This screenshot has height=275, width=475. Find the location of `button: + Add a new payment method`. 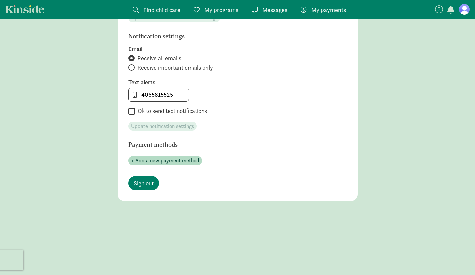

button: + Add a new payment method is located at coordinates (165, 161).